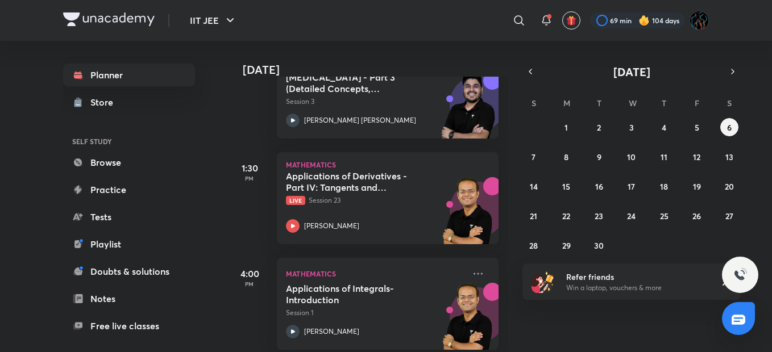 The height and width of the screenshot is (352, 772). I want to click on a: Free live classes, so click(129, 326).